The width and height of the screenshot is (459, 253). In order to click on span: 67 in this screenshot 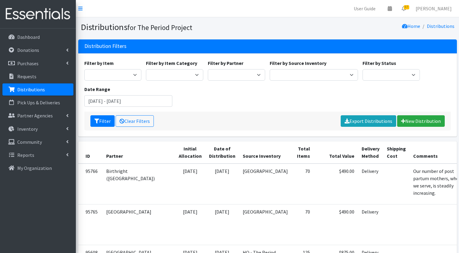, I will do `click(407, 7)`.